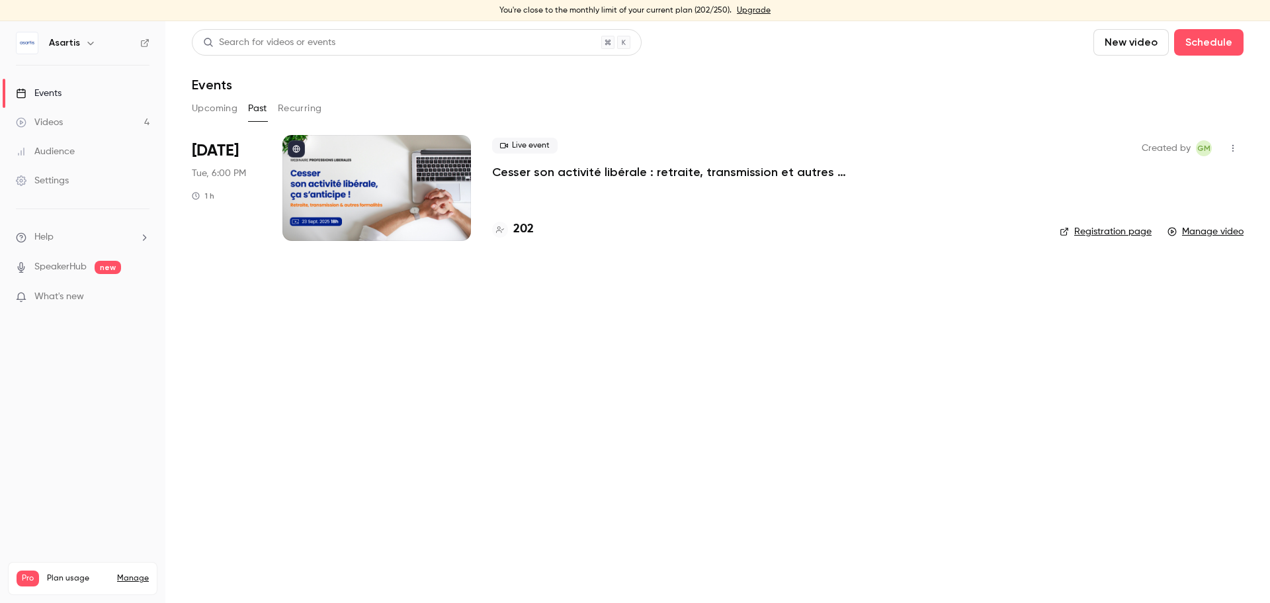 The image size is (1270, 603). I want to click on div: Search for videos or events, so click(269, 42).